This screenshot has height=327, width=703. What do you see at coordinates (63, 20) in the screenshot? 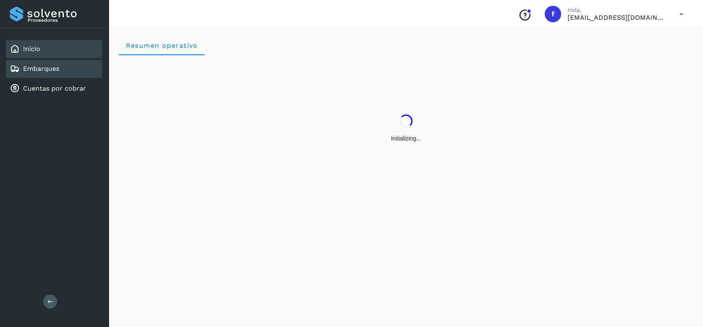
I see `p: Proveedores` at bounding box center [63, 20].